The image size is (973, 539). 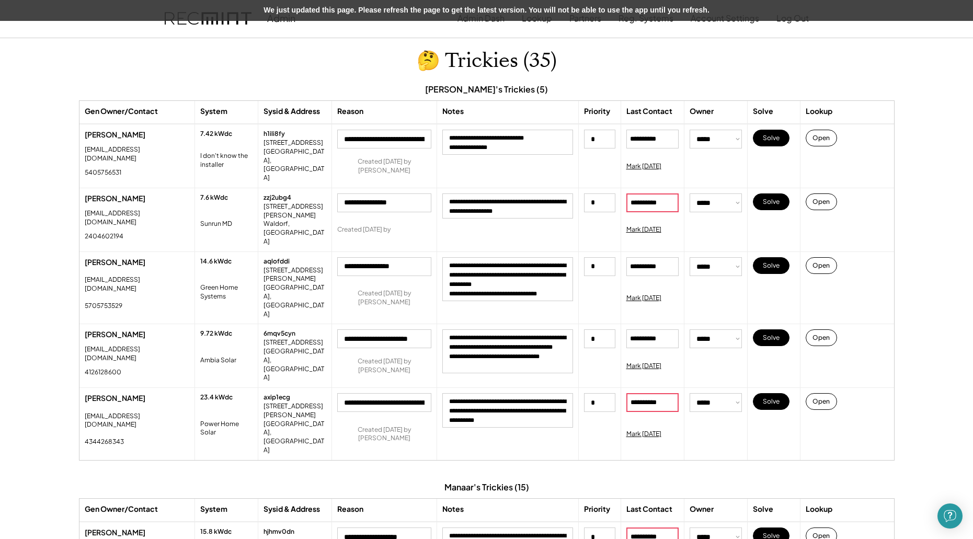 What do you see at coordinates (104, 236) in the screenshot?
I see `div: 2404602194` at bounding box center [104, 236].